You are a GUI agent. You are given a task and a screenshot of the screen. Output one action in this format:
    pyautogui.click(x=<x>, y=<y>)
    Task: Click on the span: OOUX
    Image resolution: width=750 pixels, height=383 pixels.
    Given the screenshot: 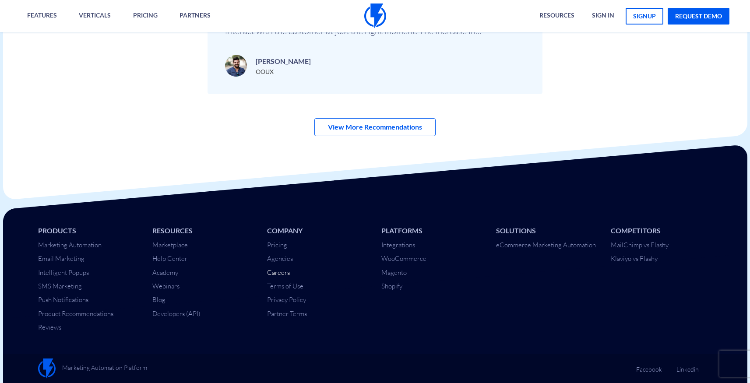 What is the action you would take?
    pyautogui.click(x=264, y=71)
    